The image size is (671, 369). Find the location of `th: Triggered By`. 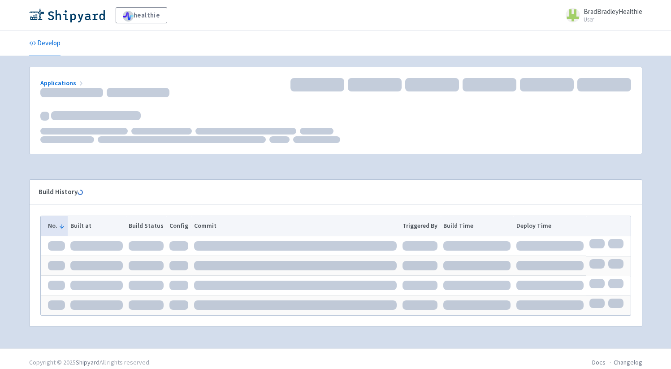

th: Triggered By is located at coordinates (420, 226).